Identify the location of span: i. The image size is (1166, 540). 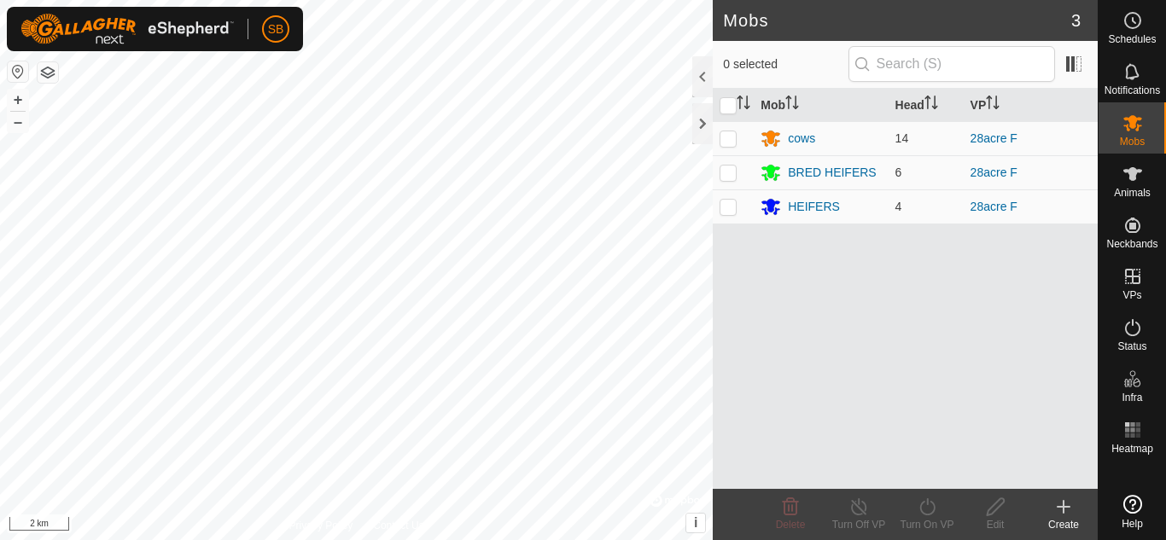
(696, 523).